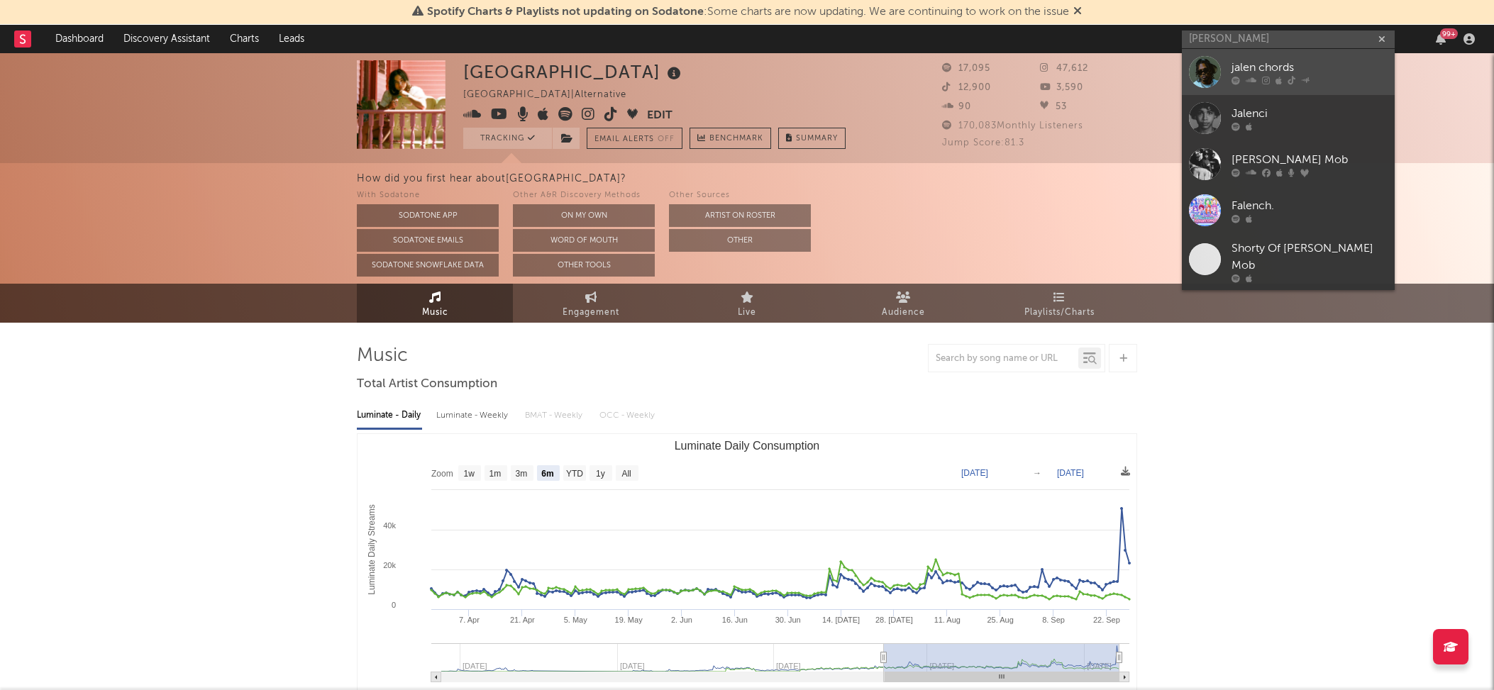  I want to click on text: 3m, so click(521, 474).